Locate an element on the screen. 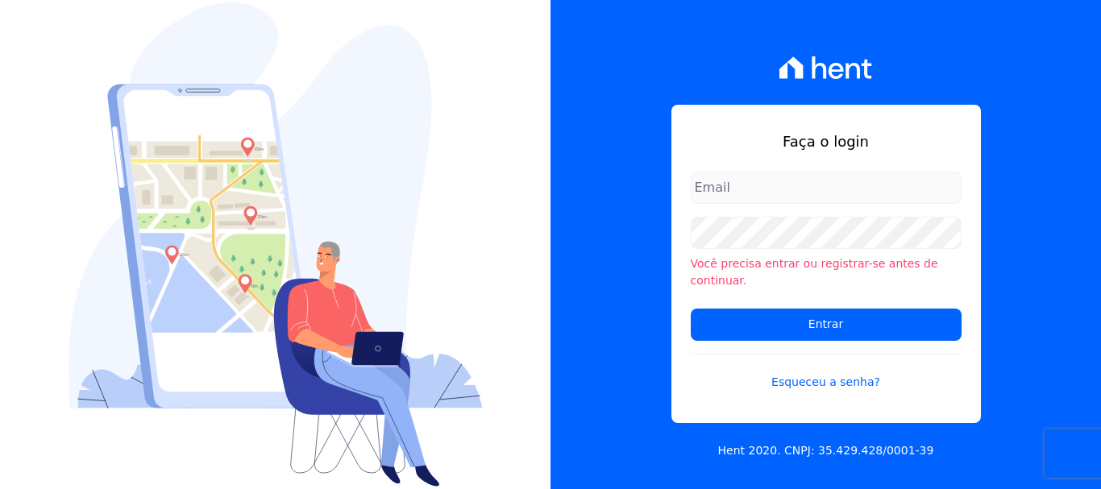 The image size is (1101, 489). li: Você precisa entrar ou registrar-se antes de continuar. is located at coordinates (826, 272).